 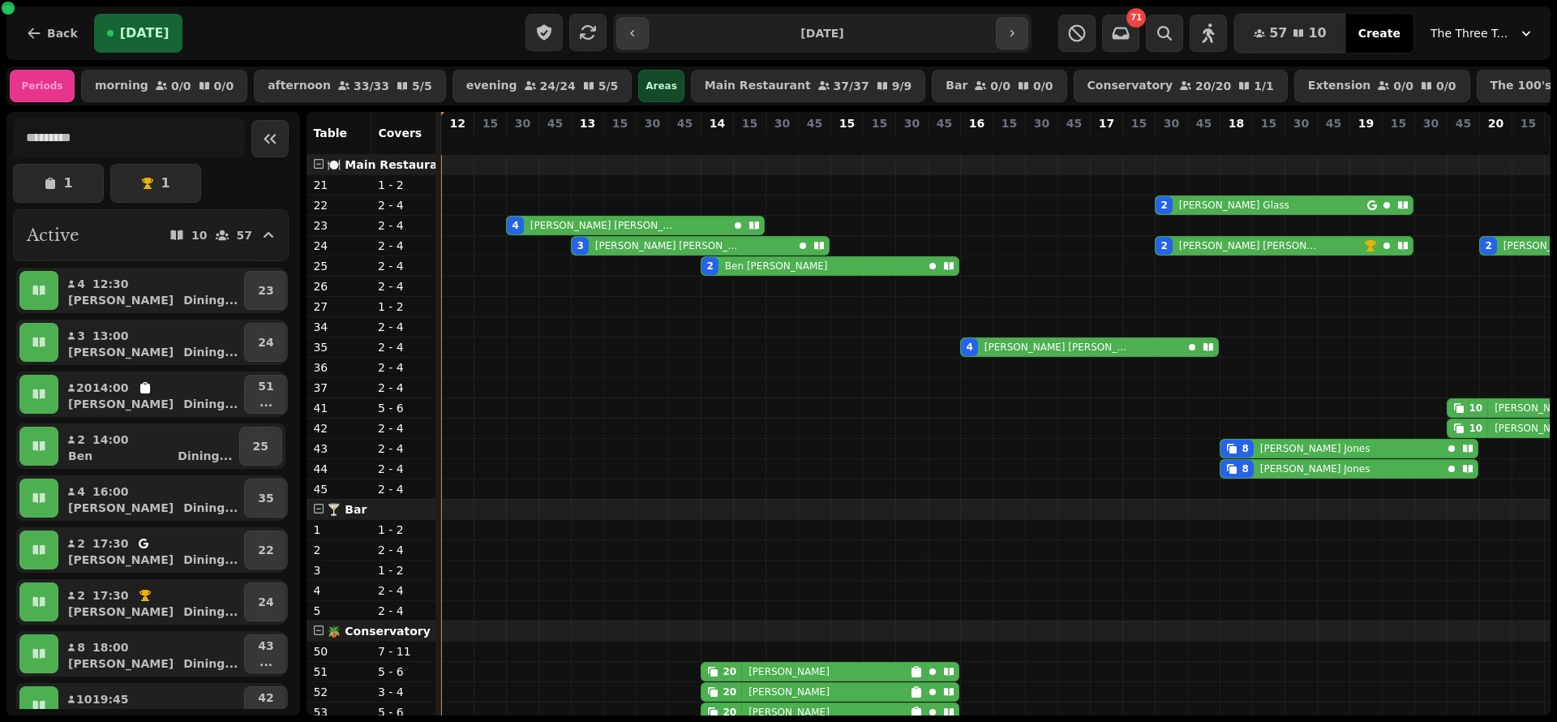 I want to click on p: 24 / 24, so click(x=558, y=86).